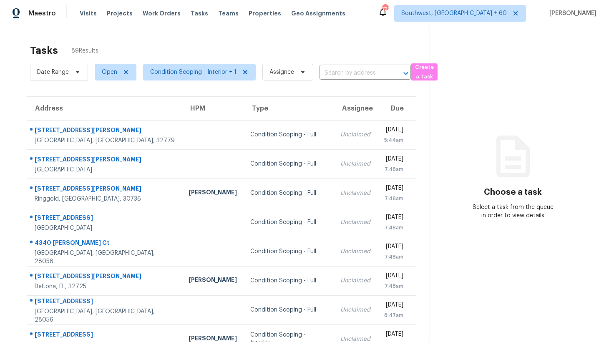 The width and height of the screenshot is (609, 342). I want to click on span: Create a Task, so click(424, 72).